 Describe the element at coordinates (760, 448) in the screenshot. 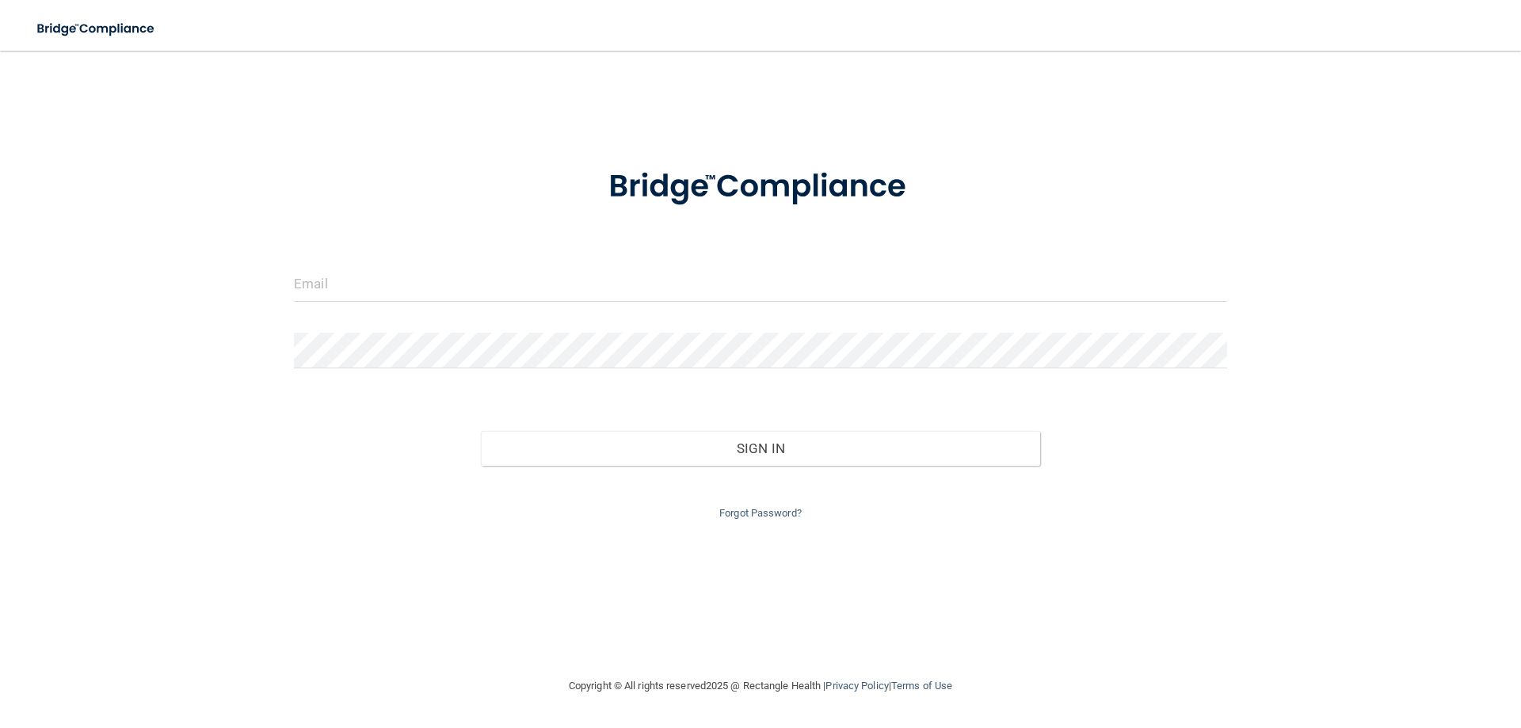

I see `button: Sign In` at that location.